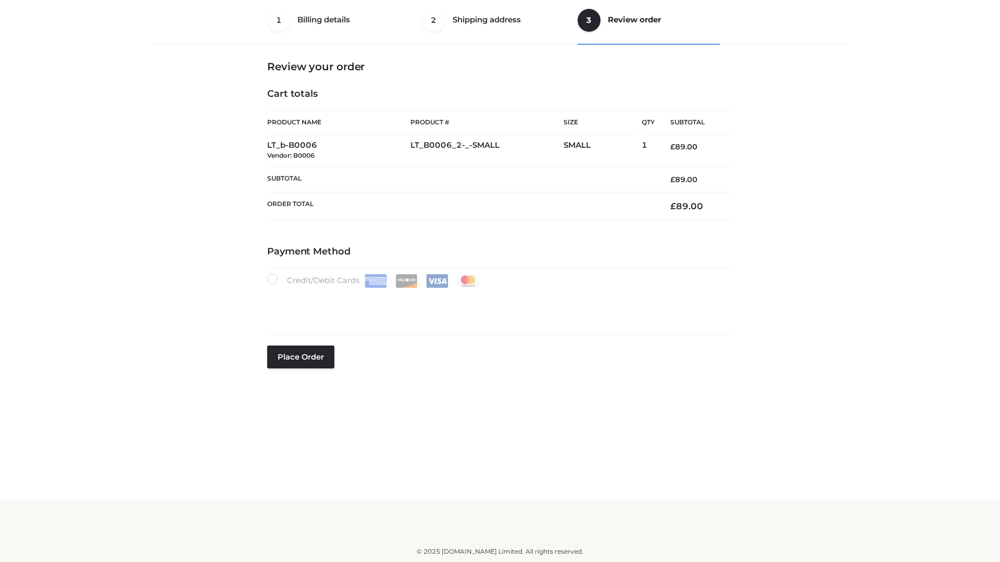 This screenshot has height=562, width=1000. Describe the element at coordinates (468, 281) in the screenshot. I see `img: Mastercard` at that location.